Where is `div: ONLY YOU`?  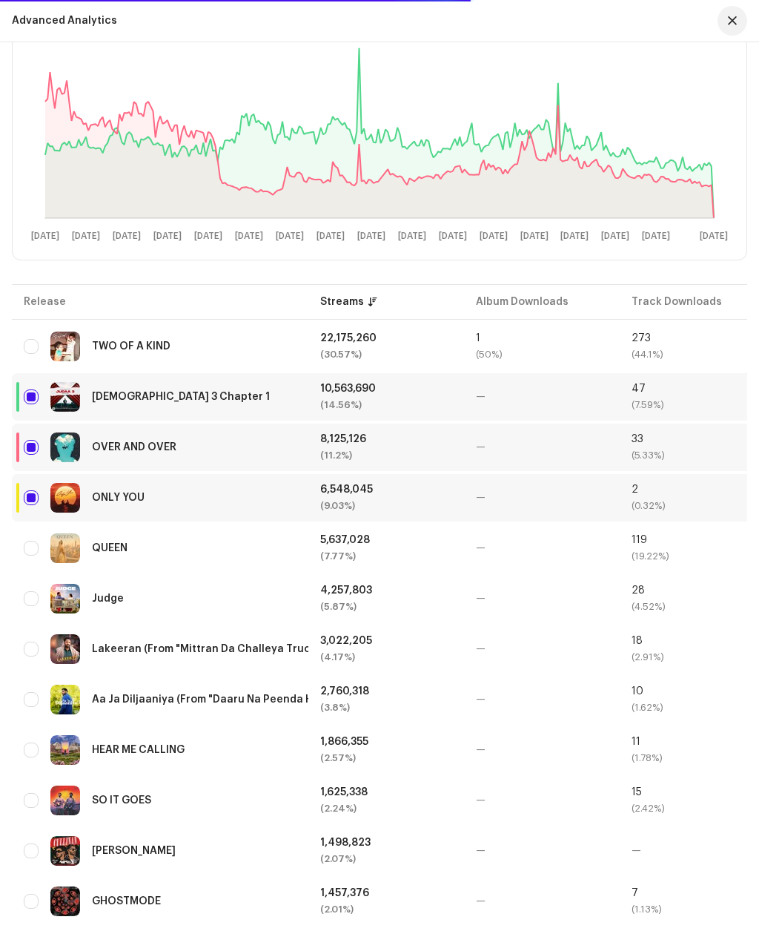
div: ONLY YOU is located at coordinates (118, 498).